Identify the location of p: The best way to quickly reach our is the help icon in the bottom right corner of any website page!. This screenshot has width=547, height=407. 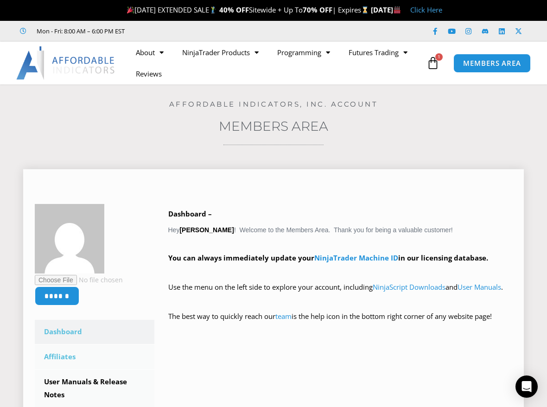
(341, 323).